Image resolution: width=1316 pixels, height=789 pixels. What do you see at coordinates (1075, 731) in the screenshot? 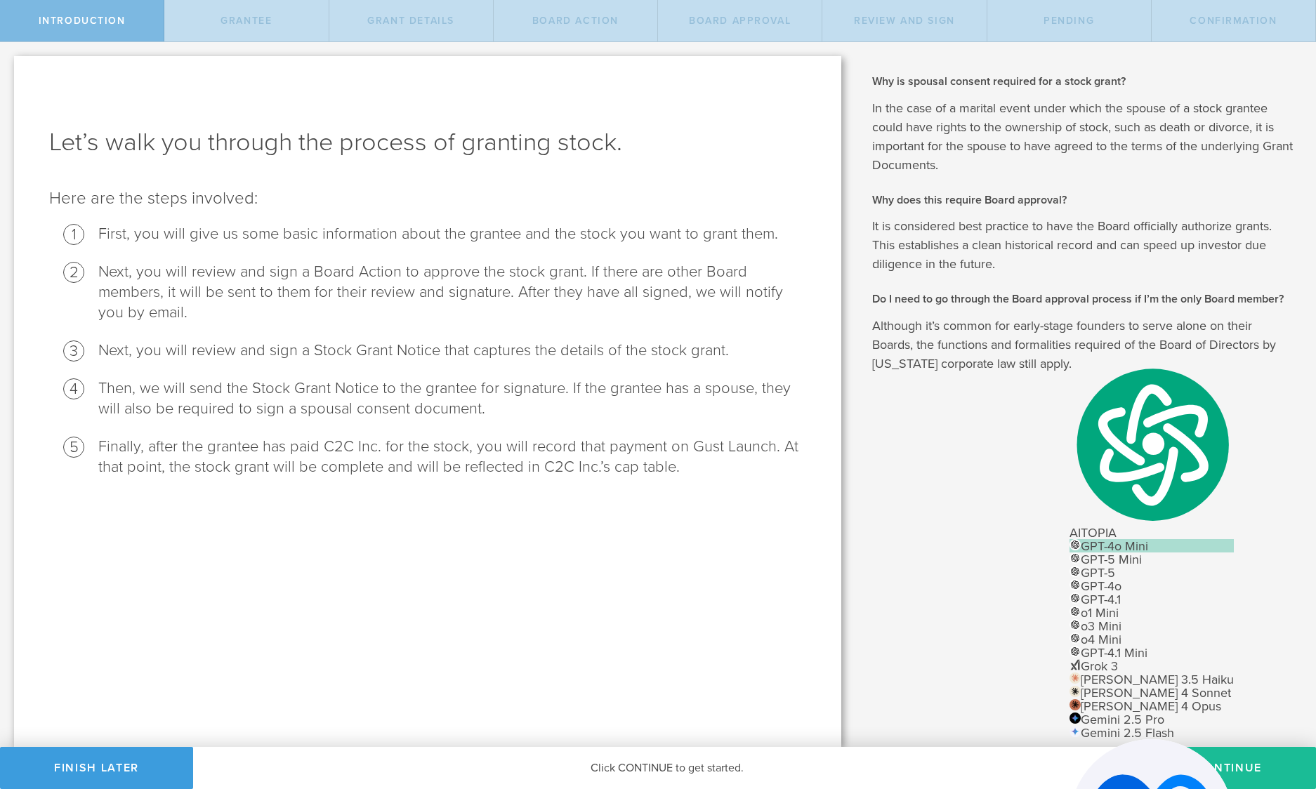
I see `img: gemini-20-flash.svg` at bounding box center [1075, 731].